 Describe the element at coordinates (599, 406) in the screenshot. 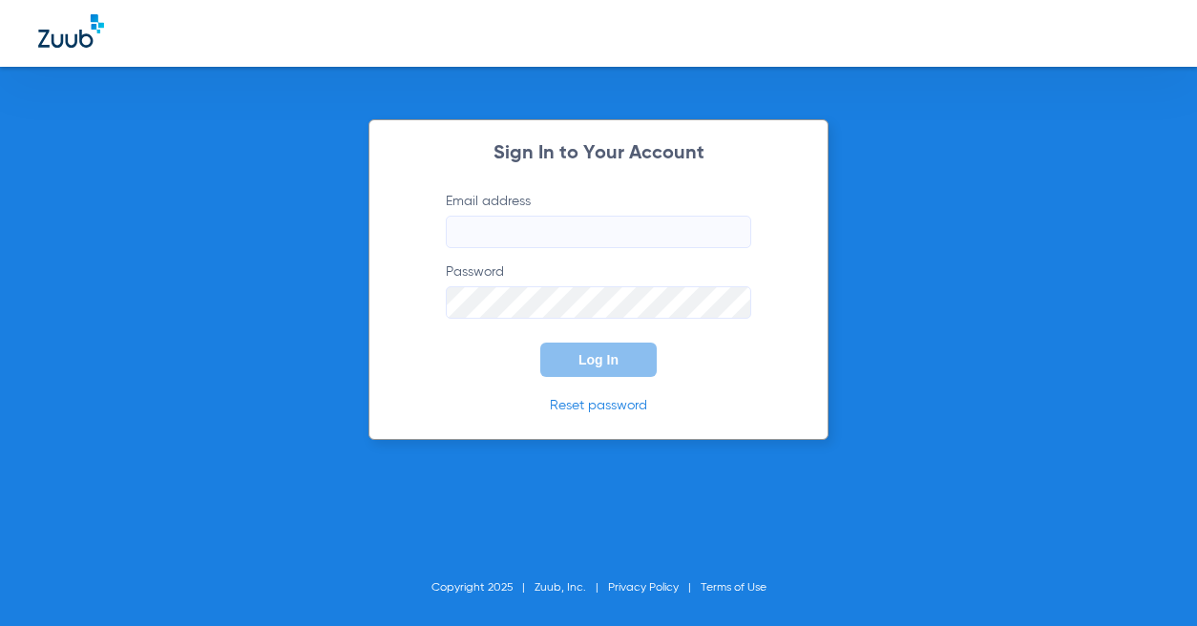

I see `a: Reset password` at that location.